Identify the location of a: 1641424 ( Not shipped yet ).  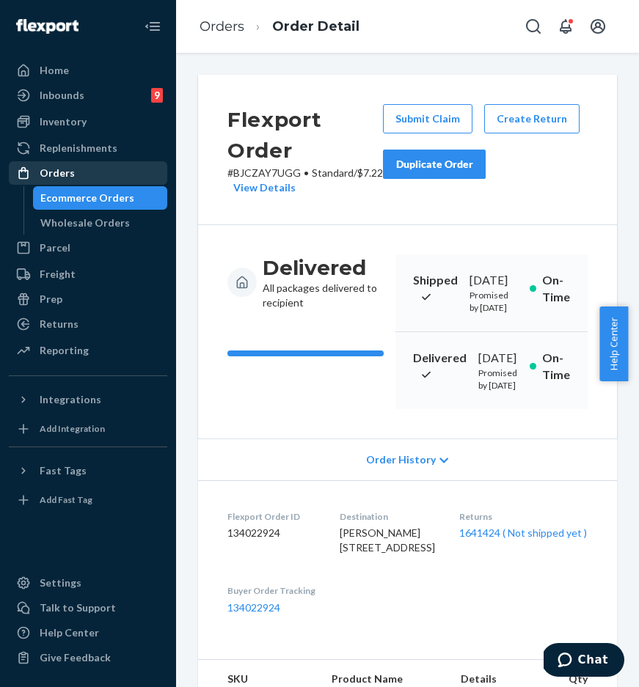
(523, 532).